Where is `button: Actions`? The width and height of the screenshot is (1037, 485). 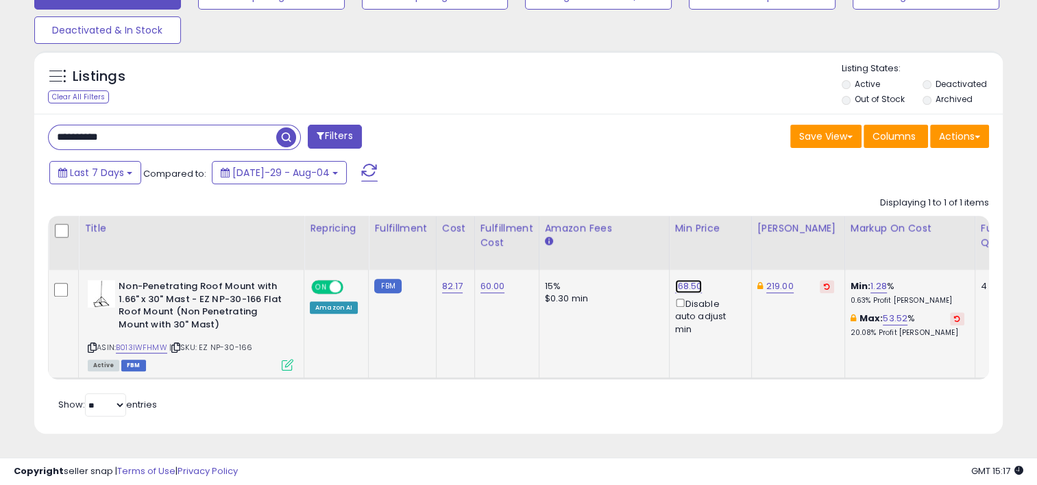 button: Actions is located at coordinates (960, 136).